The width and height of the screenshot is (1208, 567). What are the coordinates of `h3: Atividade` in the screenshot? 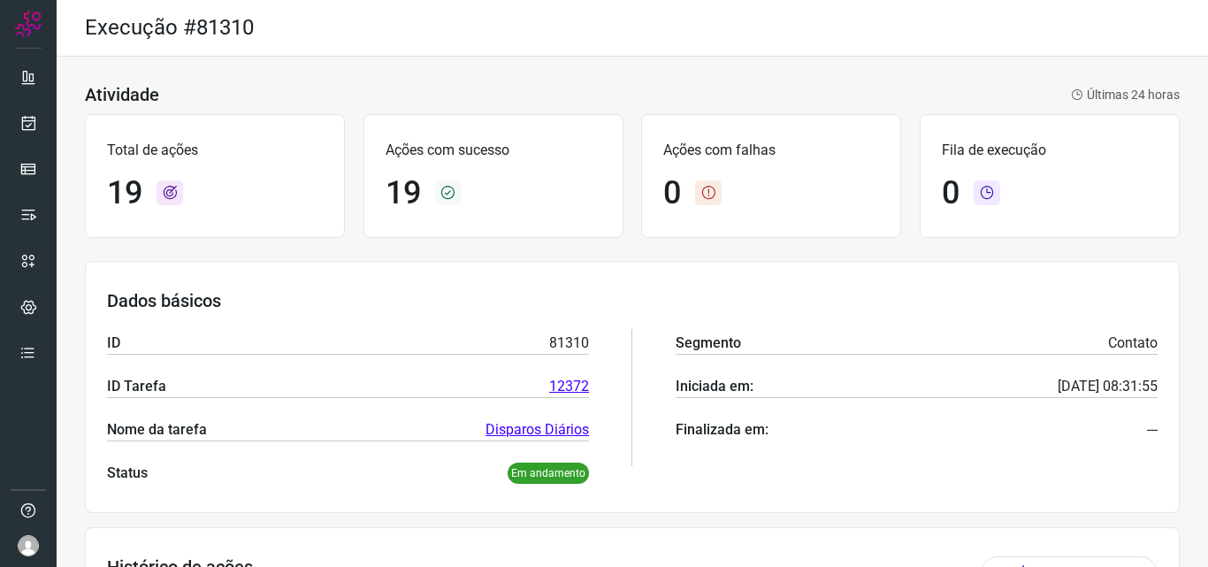 It's located at (122, 95).